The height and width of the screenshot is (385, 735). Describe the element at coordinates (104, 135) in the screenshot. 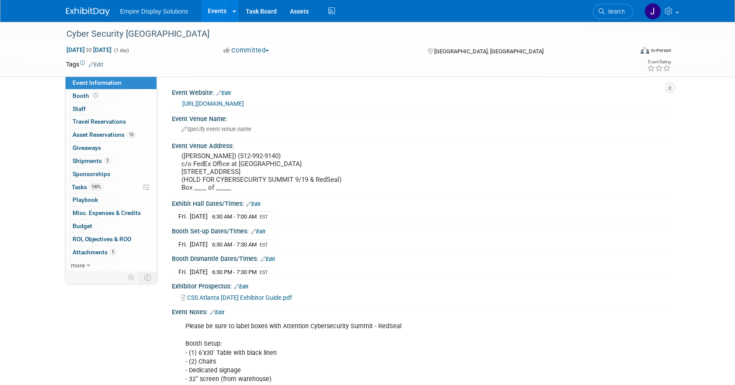

I see `span: Asset Reservations` at that location.